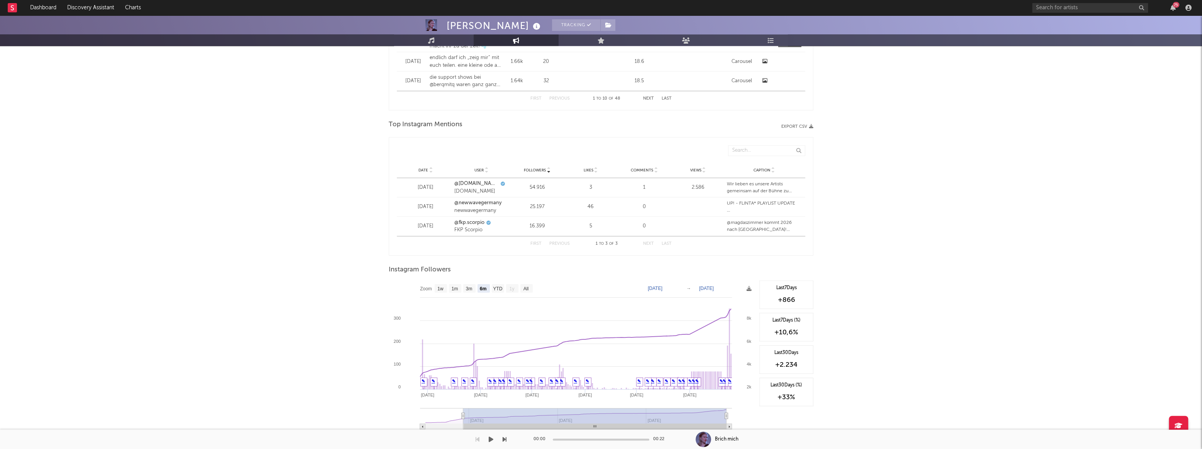 The width and height of the screenshot is (1202, 449). Describe the element at coordinates (481, 230) in the screenshot. I see `div: FKP Scorpio` at that location.